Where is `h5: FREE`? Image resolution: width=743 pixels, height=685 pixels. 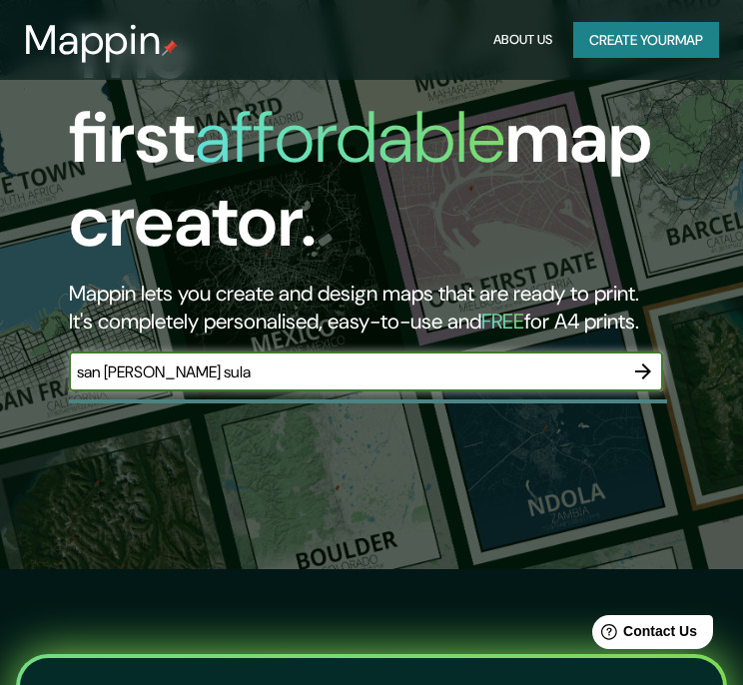 h5: FREE is located at coordinates (502, 321).